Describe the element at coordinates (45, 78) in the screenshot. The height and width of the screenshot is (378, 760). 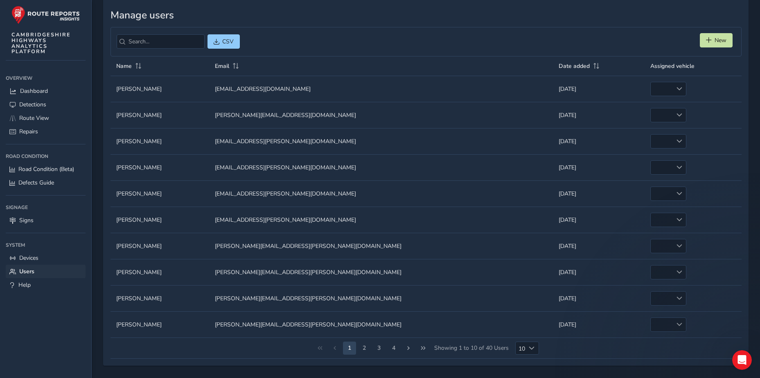
I see `div: Overview` at that location.